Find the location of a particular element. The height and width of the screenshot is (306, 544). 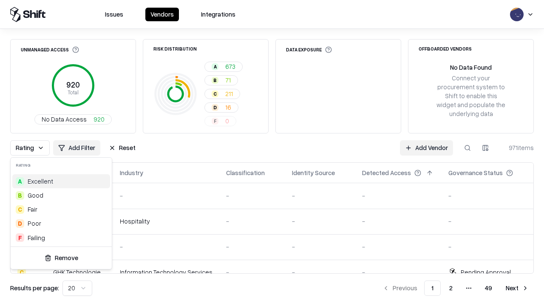

div: Rating is located at coordinates (61, 165).